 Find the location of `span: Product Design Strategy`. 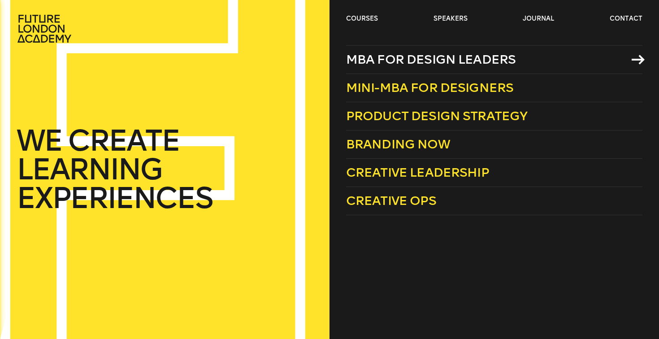

span: Product Design Strategy is located at coordinates (437, 116).